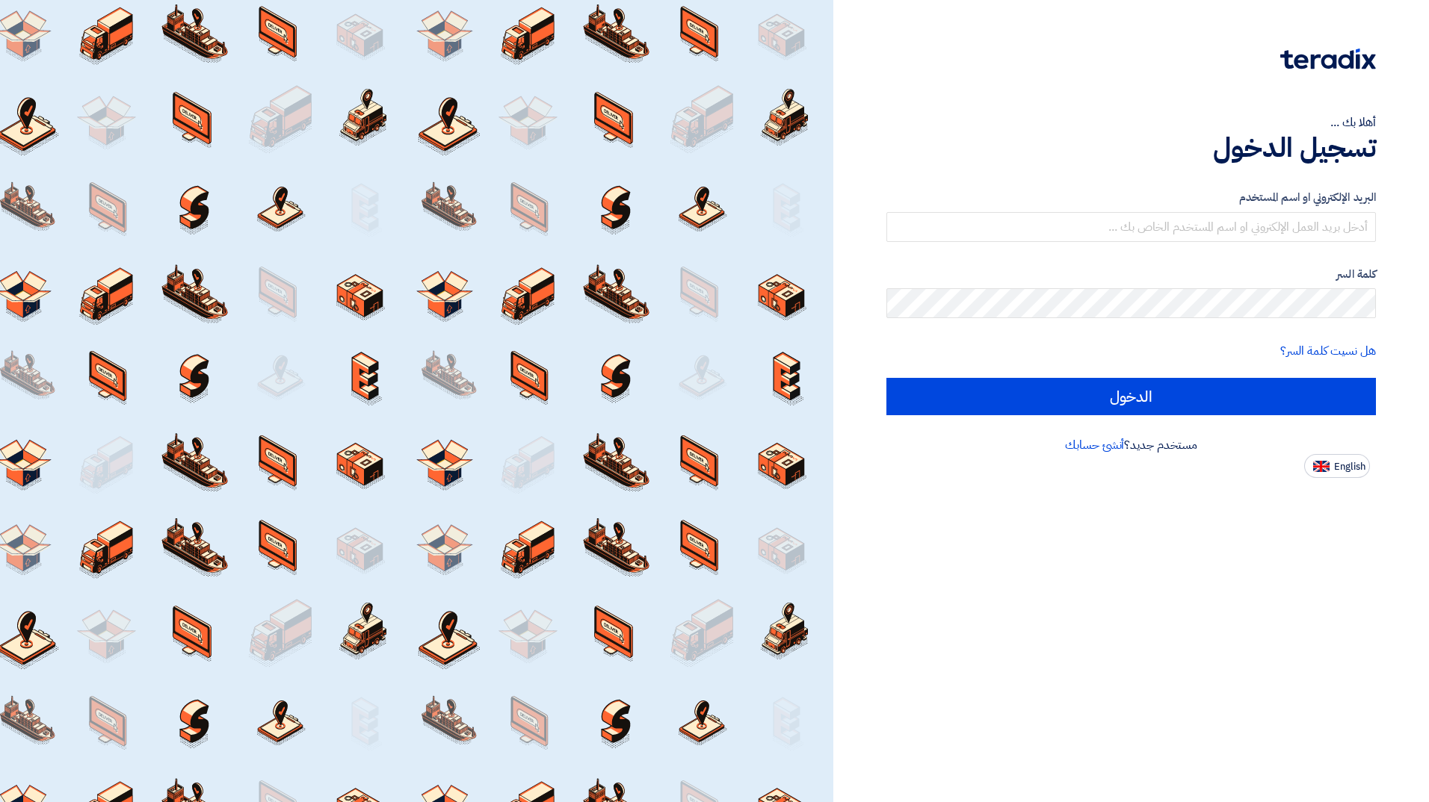  What do you see at coordinates (1337, 466) in the screenshot?
I see `button: English` at bounding box center [1337, 466].